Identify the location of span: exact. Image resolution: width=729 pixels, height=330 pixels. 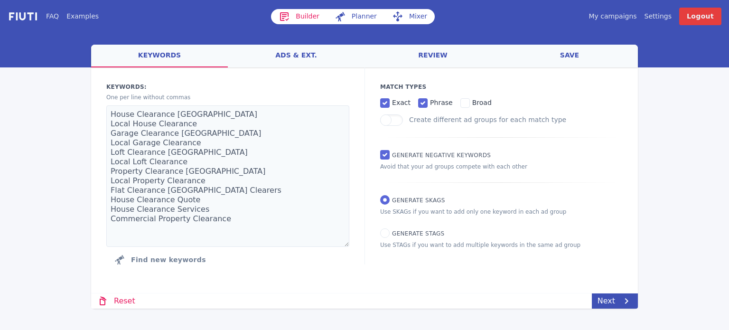
(401, 102).